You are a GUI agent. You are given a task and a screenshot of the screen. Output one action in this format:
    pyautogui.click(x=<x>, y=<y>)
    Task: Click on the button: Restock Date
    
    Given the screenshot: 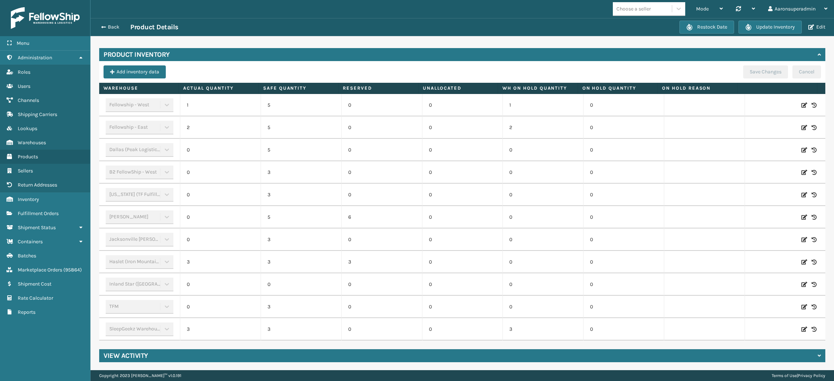 What is the action you would take?
    pyautogui.click(x=706, y=27)
    